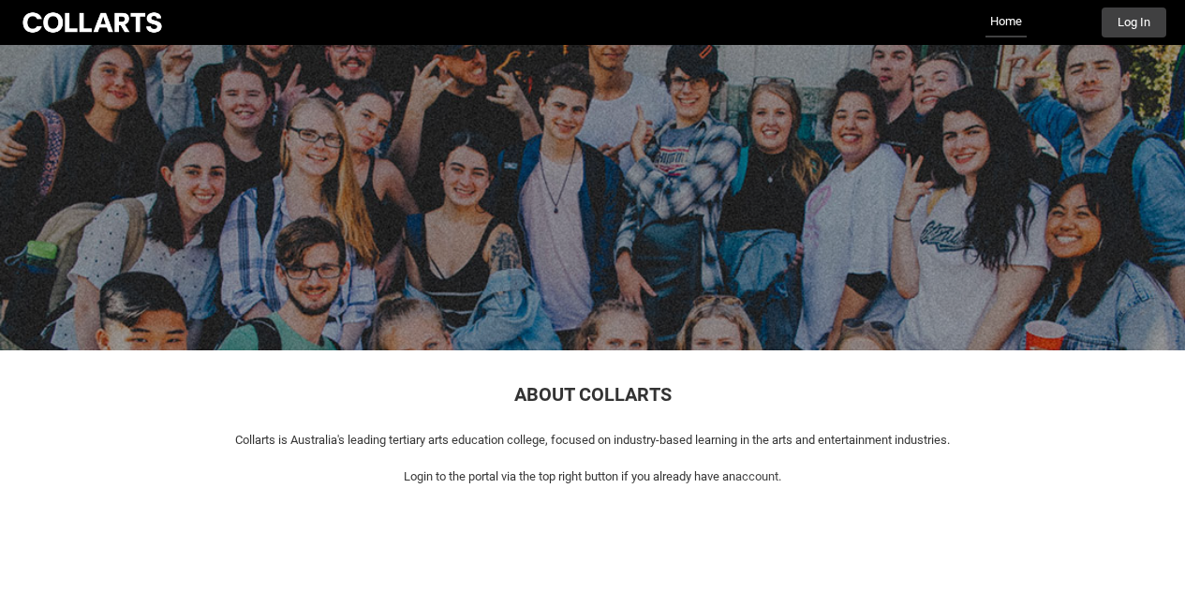  What do you see at coordinates (593, 395) in the screenshot?
I see `span: ABOUT COLLARTS` at bounding box center [593, 395].